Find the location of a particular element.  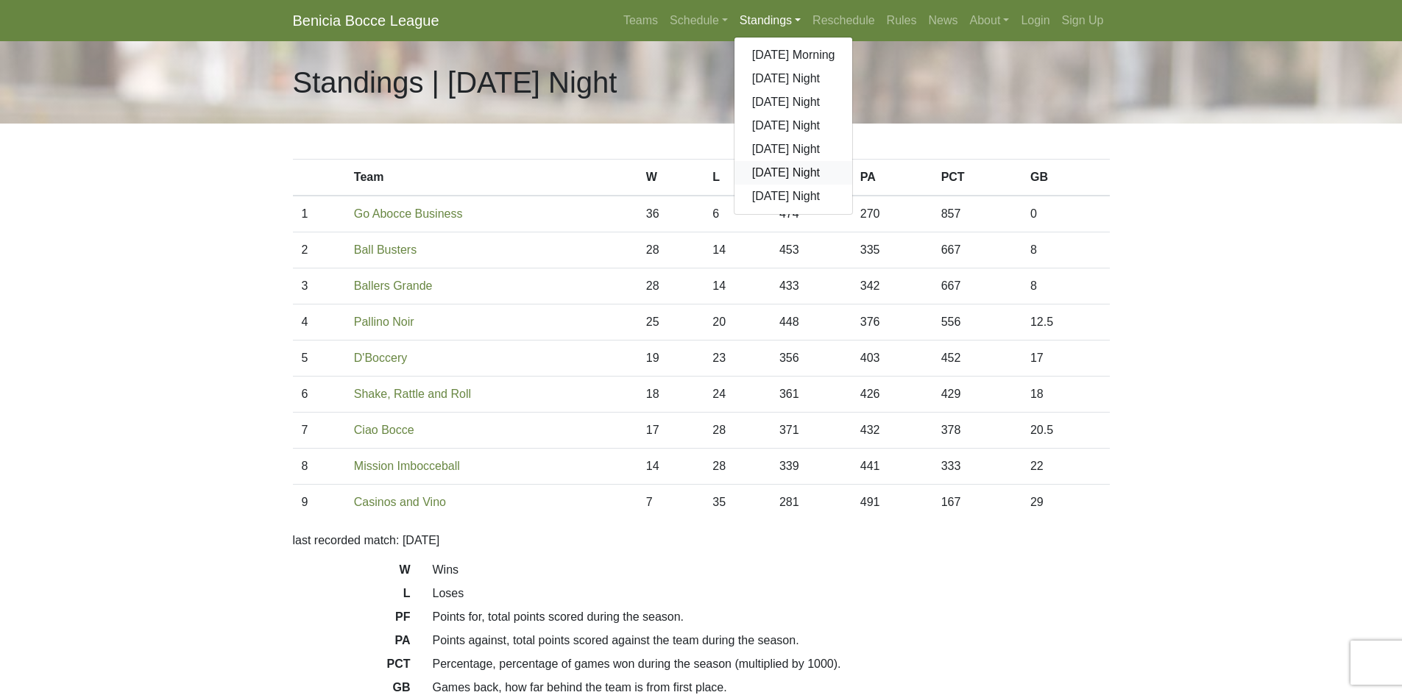

td: 270 is located at coordinates (892, 214).